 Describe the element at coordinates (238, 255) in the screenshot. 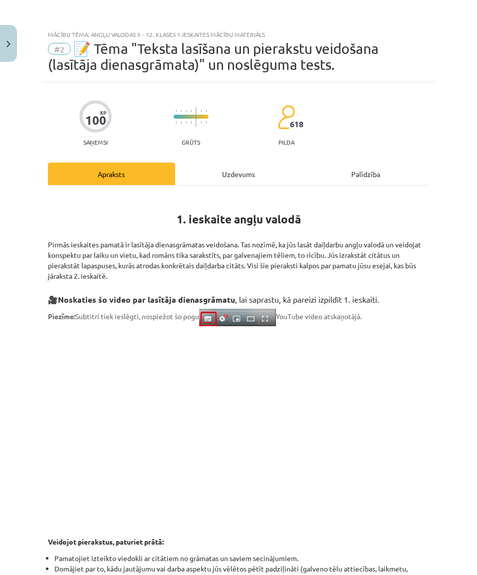

I see `p: Pirmās ieskaites pamatā ir lasītāja dienasgrāmatas veidošana. Tas nozīmē, ka jūs lasāt daiļdarbu ...` at that location.